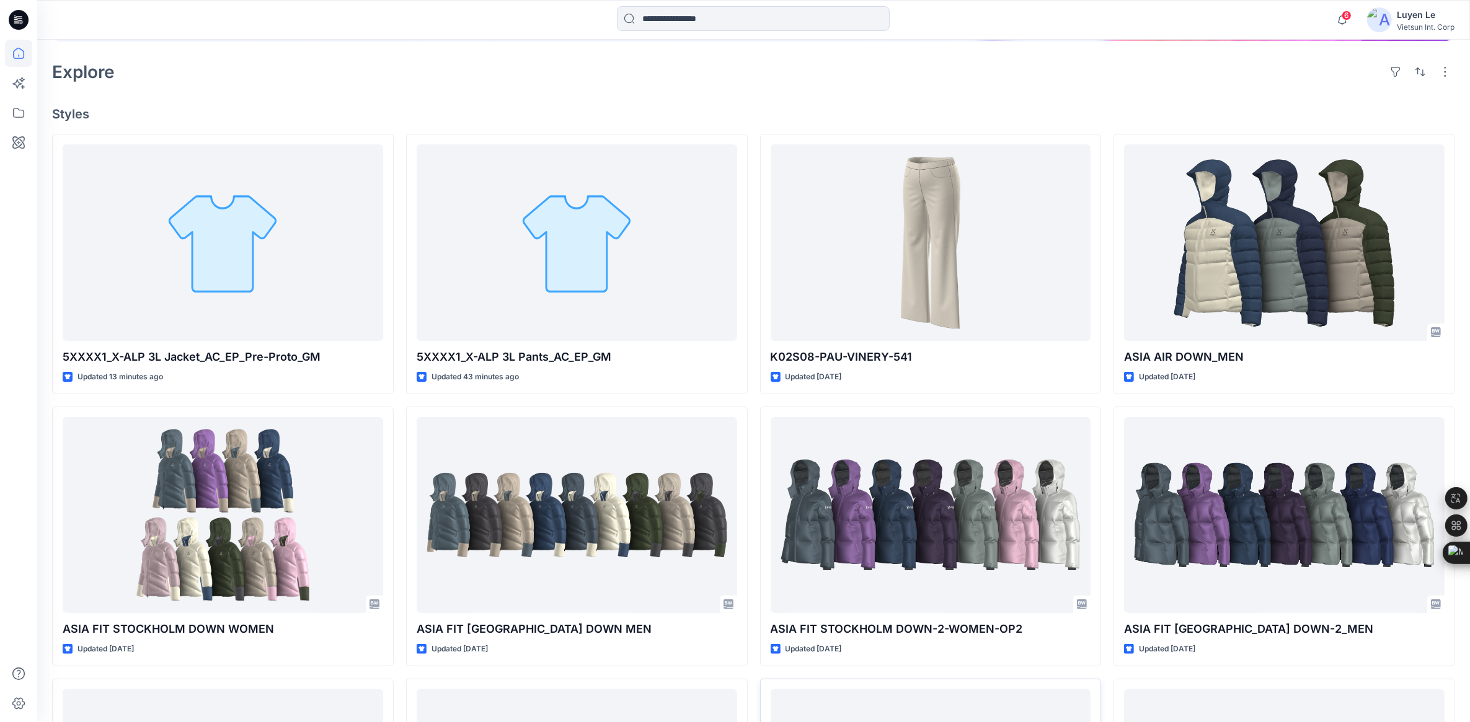 This screenshot has width=1470, height=722. Describe the element at coordinates (1284, 242) in the screenshot. I see `a: ASIA AIR DOWN_MEN` at that location.